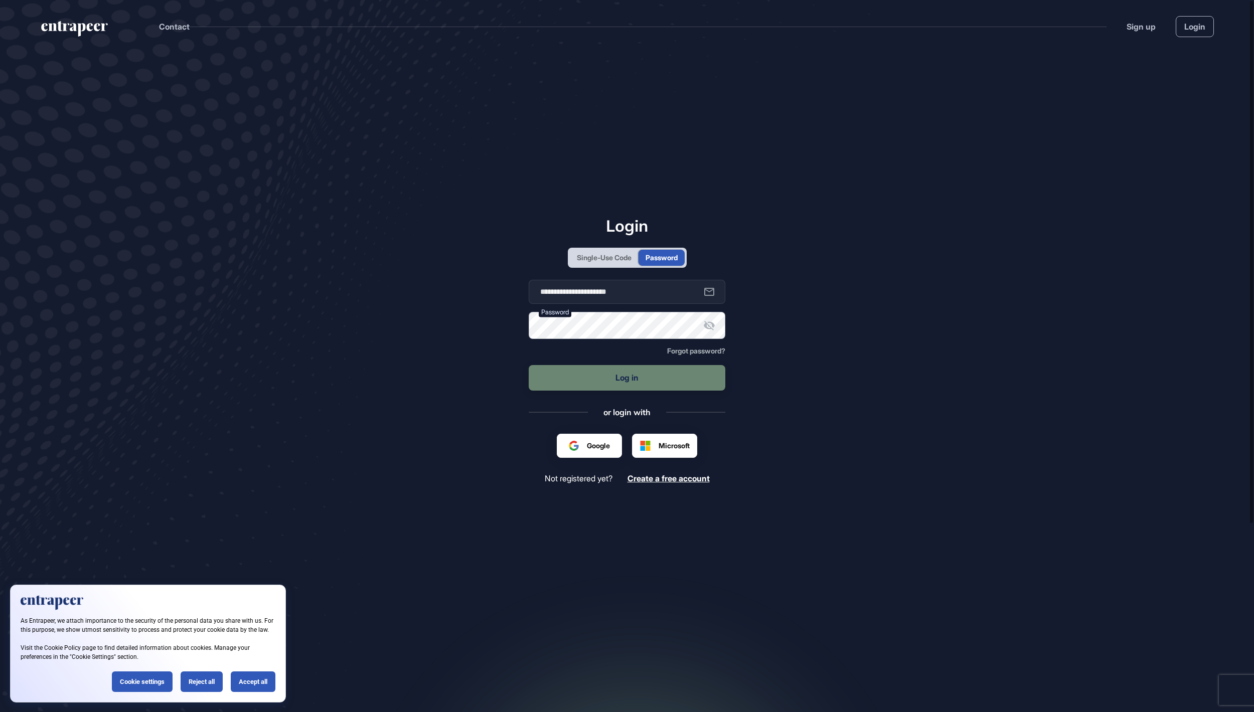  I want to click on span: Microsoft, so click(674, 445).